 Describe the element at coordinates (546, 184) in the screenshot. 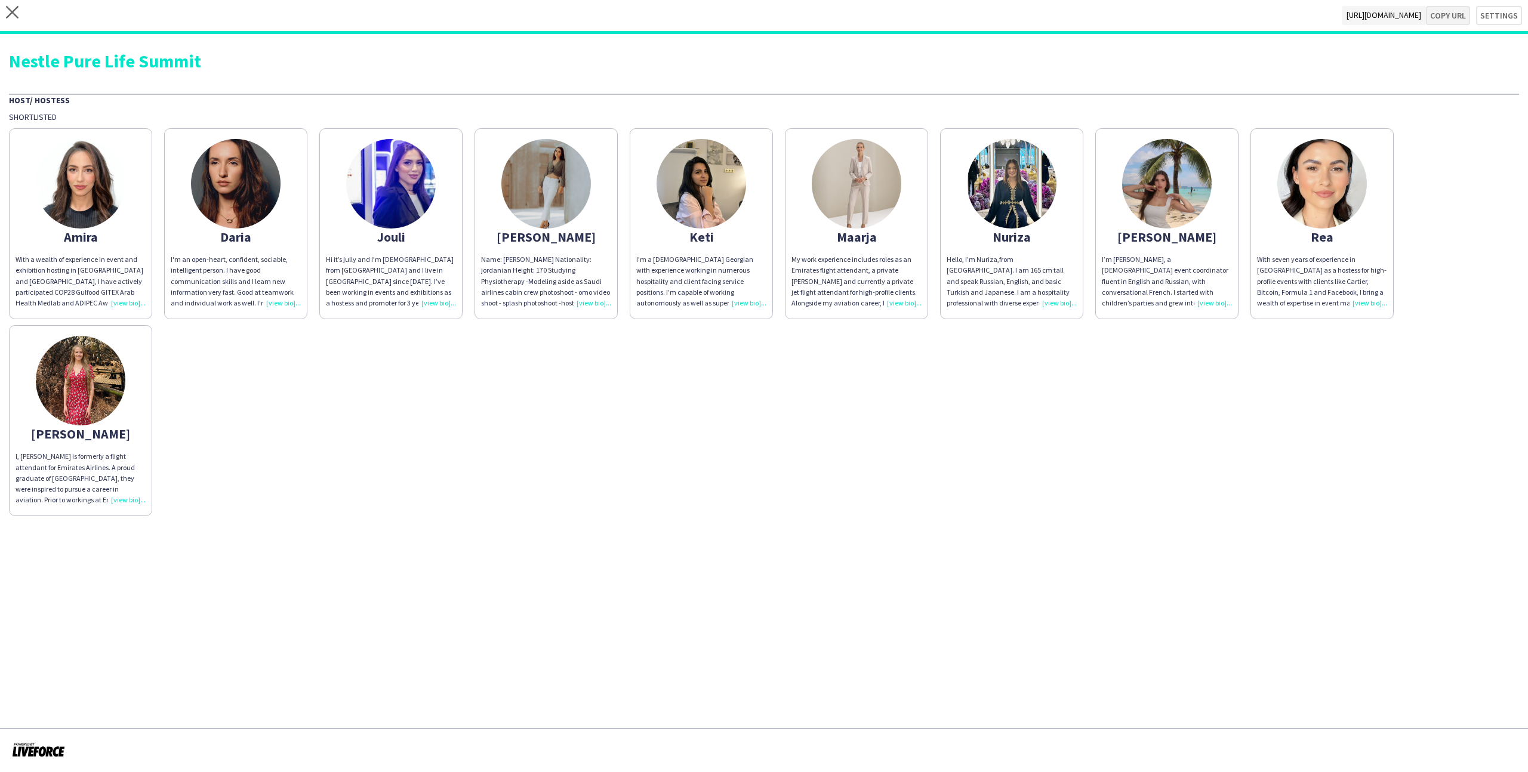

I see `img: thumb-ed099fa7-420b-4e7e-a244-c78868f51d91.jpg` at that location.